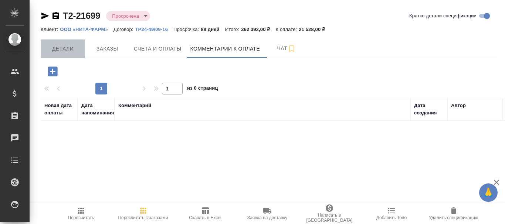 The height and width of the screenshot is (224, 505). I want to click on p: К оплате:, so click(287, 29).